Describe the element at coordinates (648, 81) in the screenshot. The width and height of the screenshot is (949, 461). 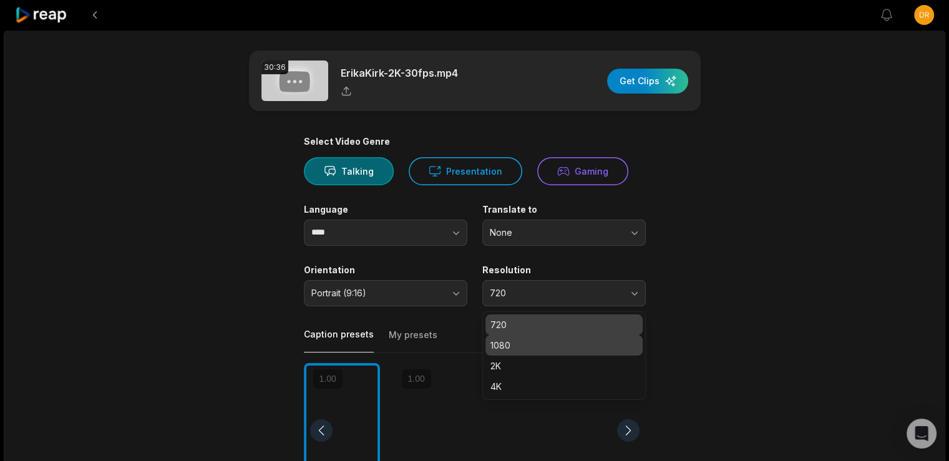
I see `button: Get Clips` at that location.